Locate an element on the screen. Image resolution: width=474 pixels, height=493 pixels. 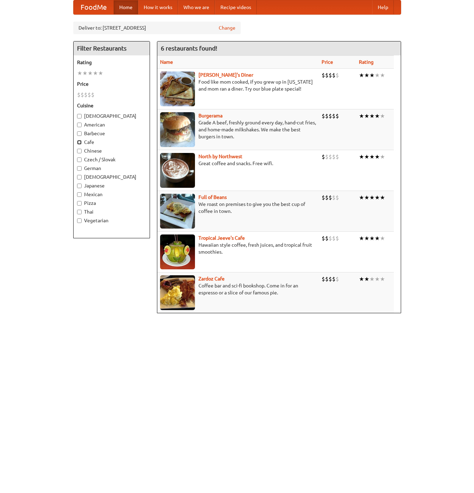
img: burgerama.jpg is located at coordinates (177, 130).